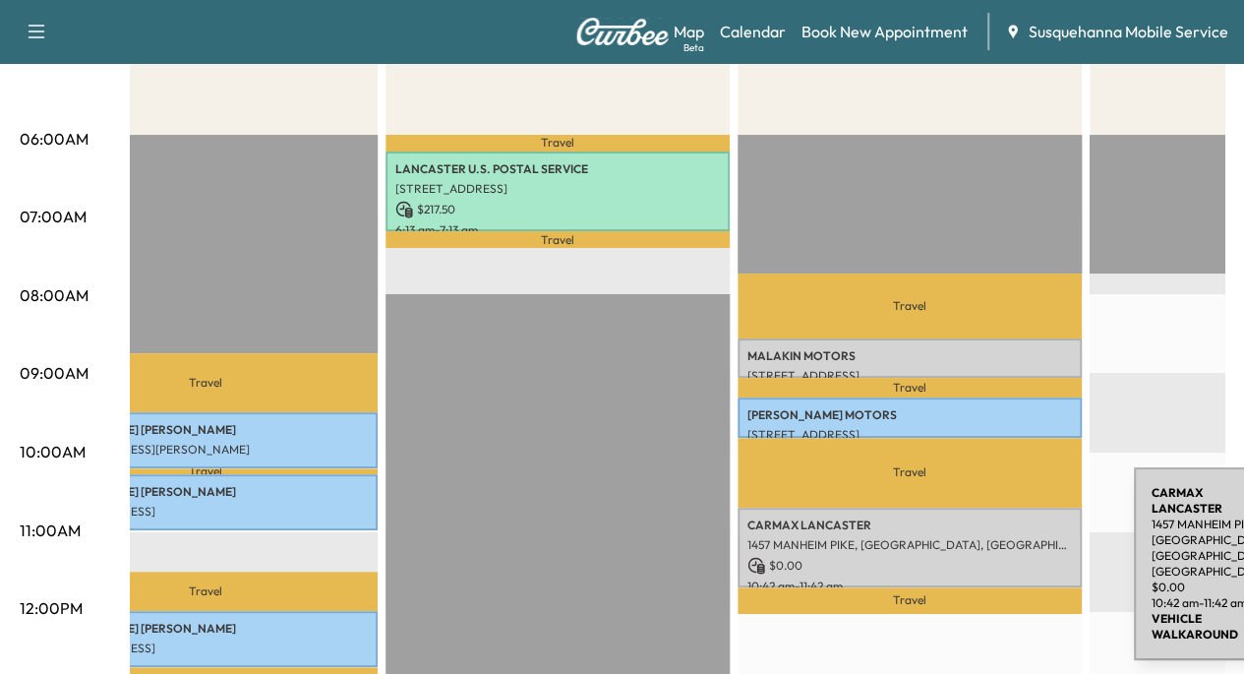 Image resolution: width=1244 pixels, height=674 pixels. I want to click on p: 09:00AM, so click(54, 373).